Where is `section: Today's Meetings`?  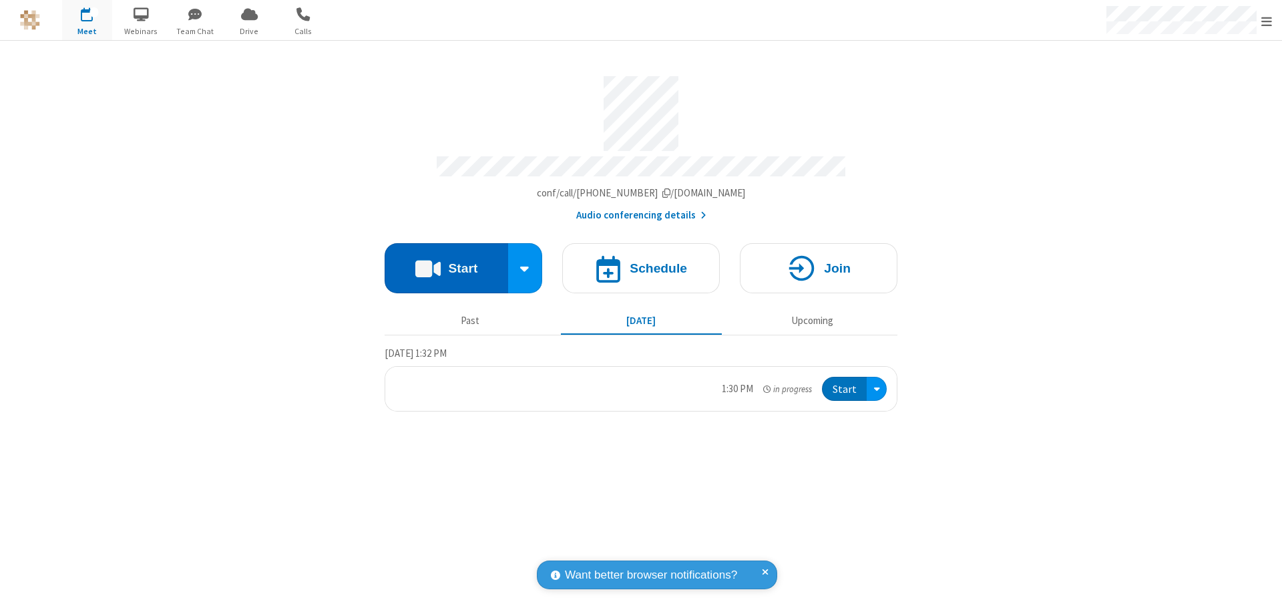 section: Today's Meetings is located at coordinates (641, 379).